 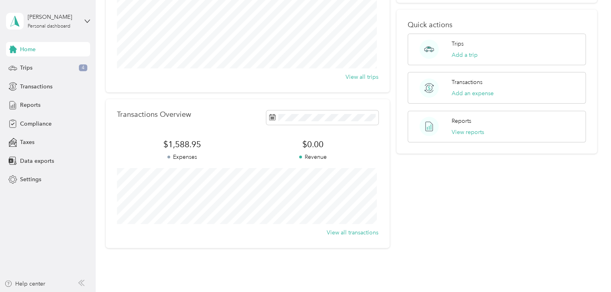 I want to click on span: $0.00, so click(x=313, y=145).